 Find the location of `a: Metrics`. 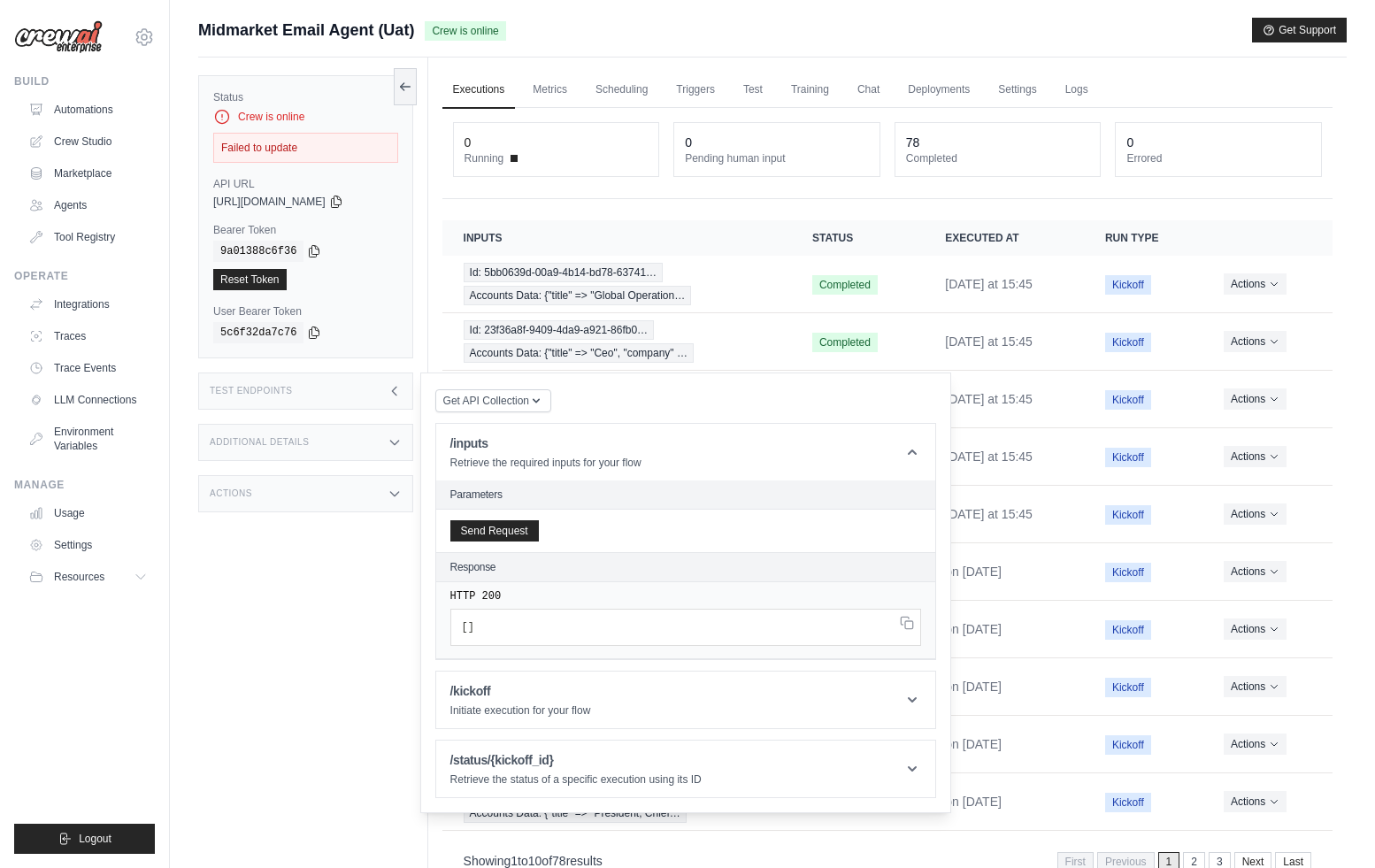

a: Metrics is located at coordinates (549, 91).